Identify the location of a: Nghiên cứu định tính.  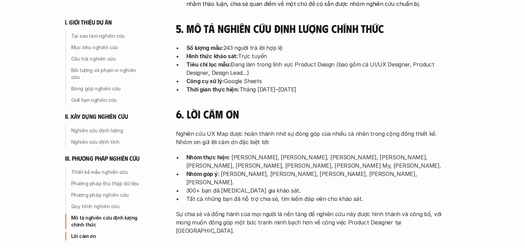
(106, 142).